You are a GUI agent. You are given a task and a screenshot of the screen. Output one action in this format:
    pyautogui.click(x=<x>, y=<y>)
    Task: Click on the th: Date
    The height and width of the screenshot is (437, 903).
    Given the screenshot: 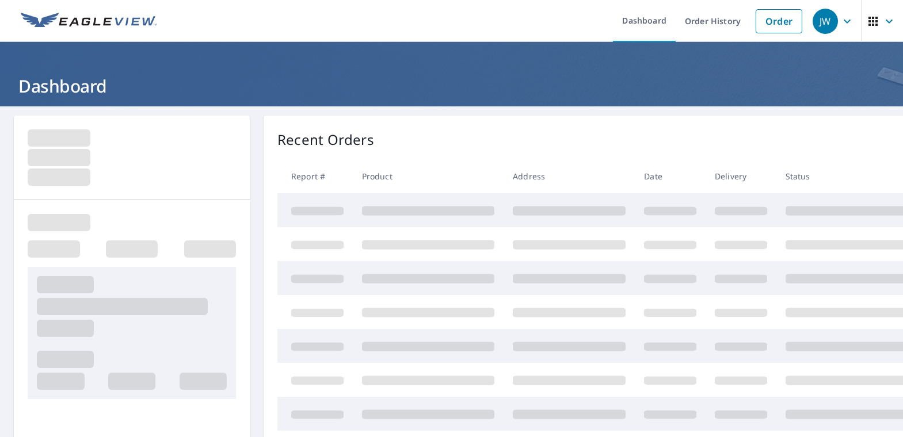 What is the action you would take?
    pyautogui.click(x=670, y=176)
    